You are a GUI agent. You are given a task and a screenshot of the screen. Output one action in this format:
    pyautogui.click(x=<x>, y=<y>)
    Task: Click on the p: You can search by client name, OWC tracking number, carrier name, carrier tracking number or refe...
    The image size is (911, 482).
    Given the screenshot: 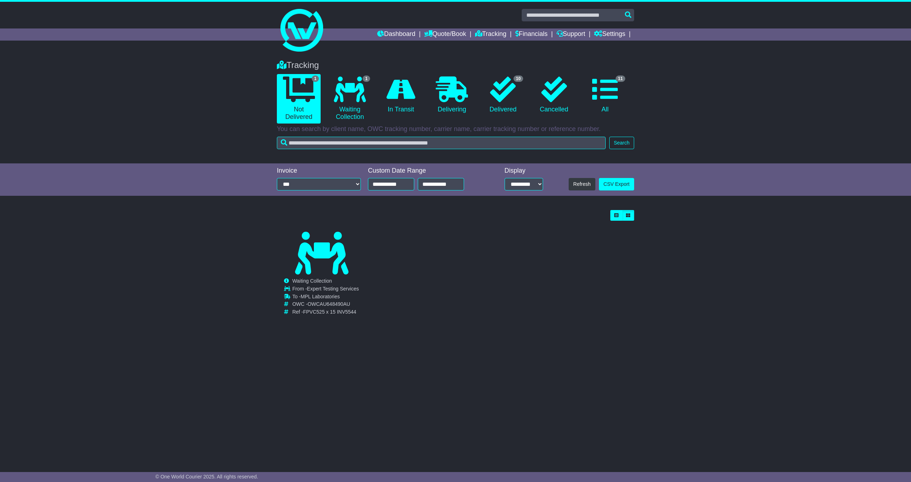 What is the action you would take?
    pyautogui.click(x=456, y=129)
    